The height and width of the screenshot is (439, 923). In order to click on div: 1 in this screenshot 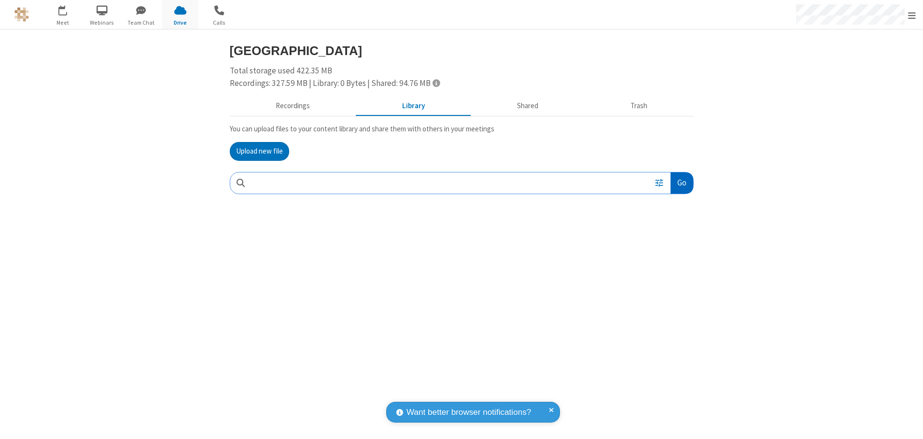, I will do `click(68, 9)`.